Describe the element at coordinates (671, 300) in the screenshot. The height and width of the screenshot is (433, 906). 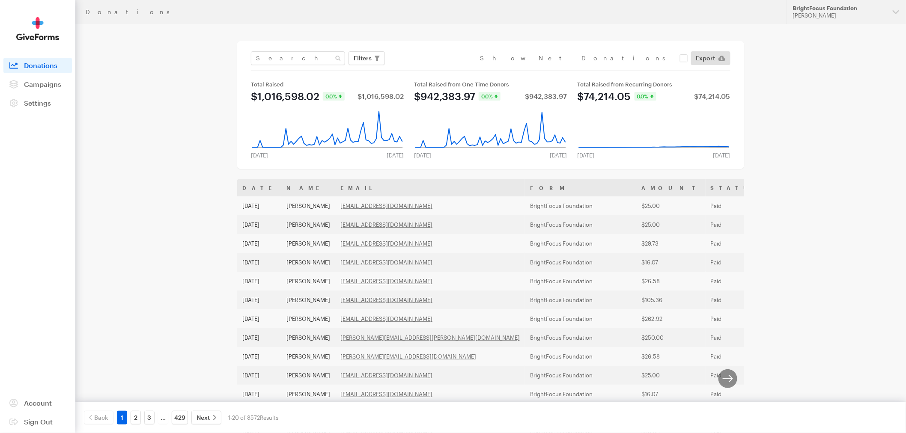
I see `td: $105.36` at that location.